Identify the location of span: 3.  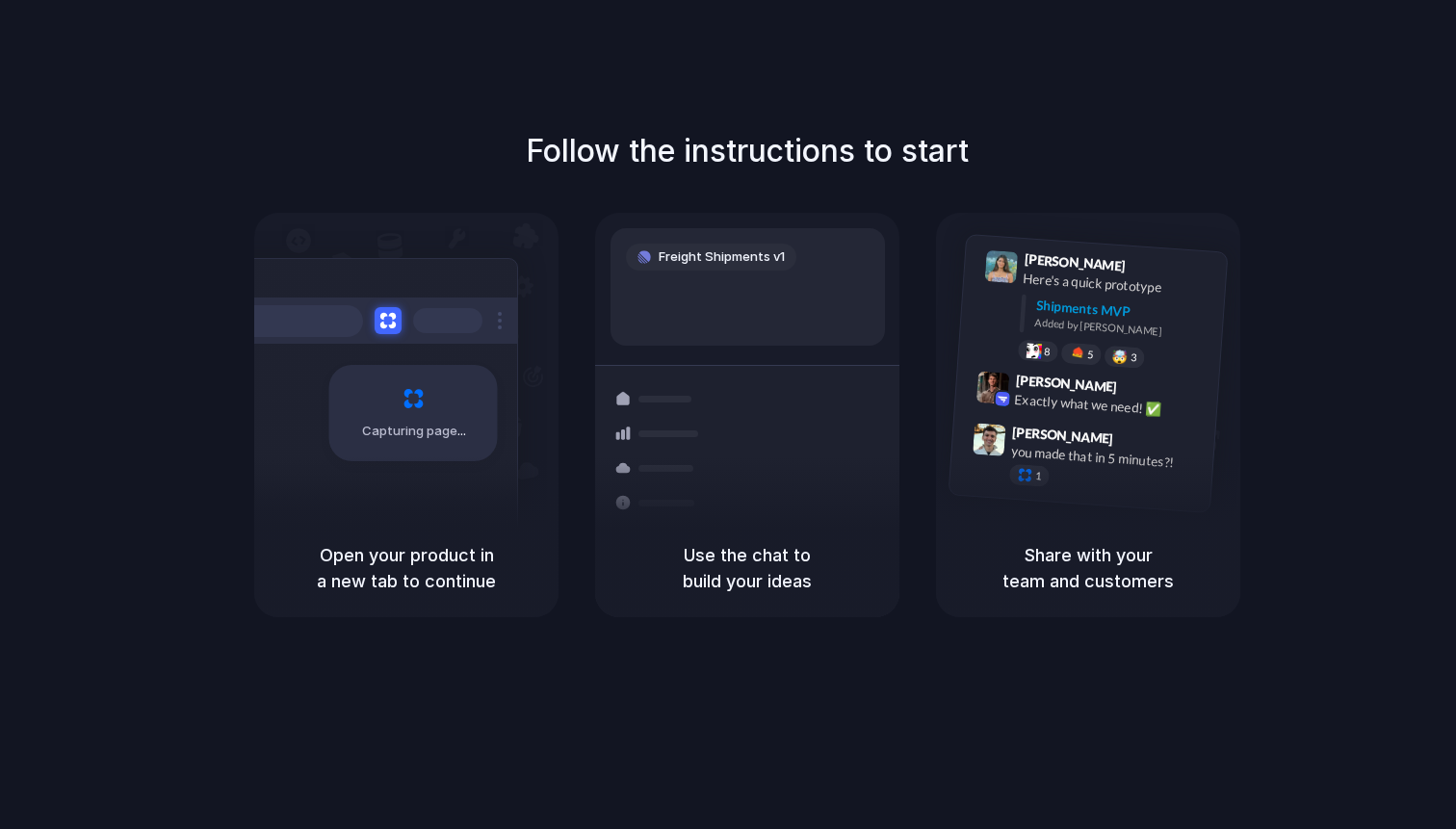
(1134, 358).